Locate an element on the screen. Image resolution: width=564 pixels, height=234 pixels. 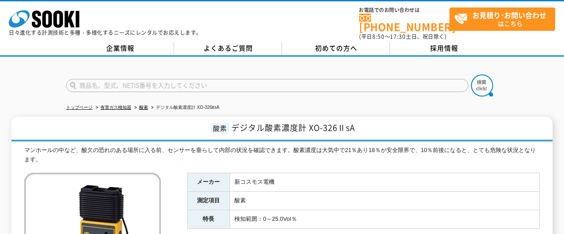
img: btn_search.png is located at coordinates (482, 86).